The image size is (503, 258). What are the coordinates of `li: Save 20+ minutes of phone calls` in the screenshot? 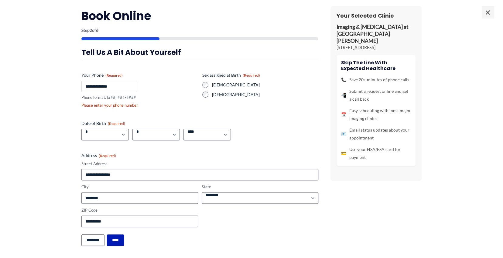 It's located at (376, 80).